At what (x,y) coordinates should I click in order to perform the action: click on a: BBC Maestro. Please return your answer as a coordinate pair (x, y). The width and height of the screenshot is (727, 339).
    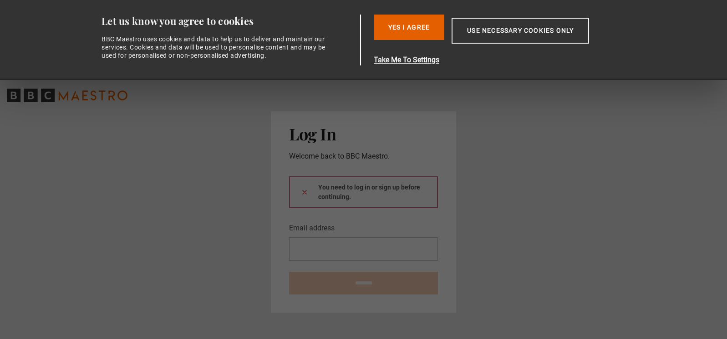
    Looking at the image, I should click on (67, 96).